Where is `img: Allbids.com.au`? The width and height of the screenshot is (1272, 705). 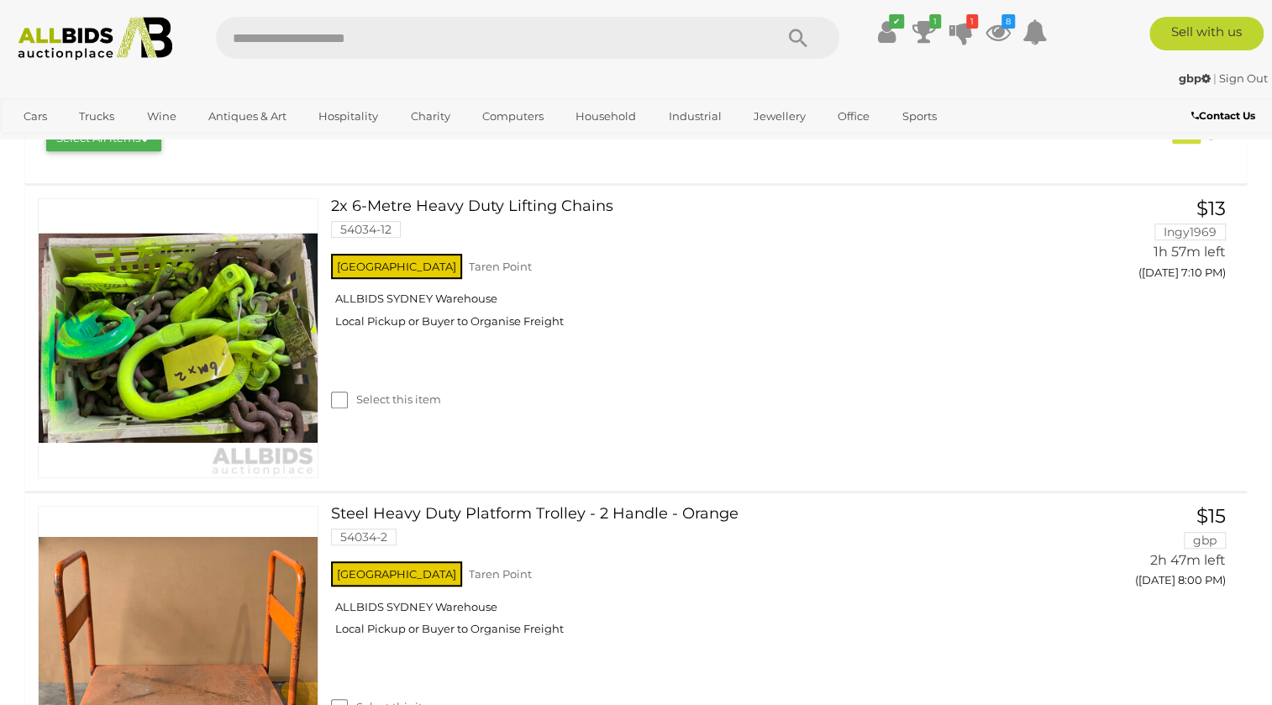
img: Allbids.com.au is located at coordinates (95, 39).